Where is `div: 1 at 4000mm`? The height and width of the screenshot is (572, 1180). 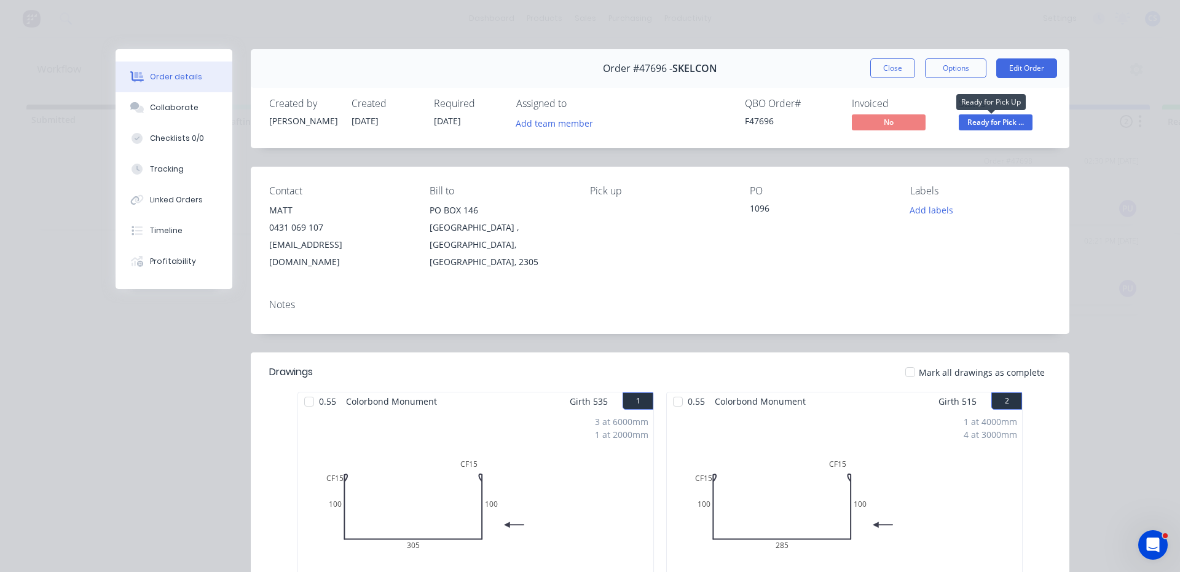
div: 1 at 4000mm is located at coordinates (990, 421).